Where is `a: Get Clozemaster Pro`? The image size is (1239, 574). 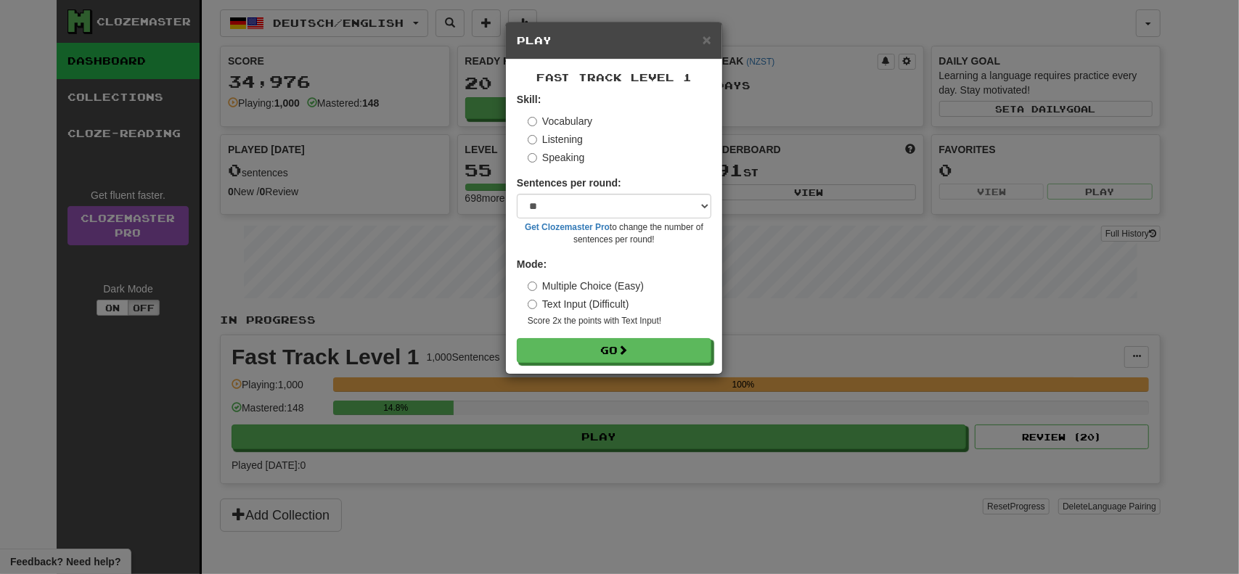 a: Get Clozemaster Pro is located at coordinates (567, 227).